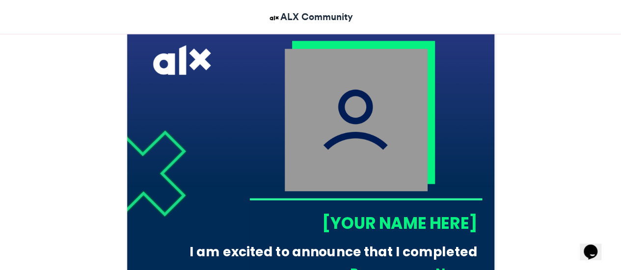 Image resolution: width=621 pixels, height=270 pixels. What do you see at coordinates (355, 120) in the screenshot?
I see `img: user_filled.png` at bounding box center [355, 120].